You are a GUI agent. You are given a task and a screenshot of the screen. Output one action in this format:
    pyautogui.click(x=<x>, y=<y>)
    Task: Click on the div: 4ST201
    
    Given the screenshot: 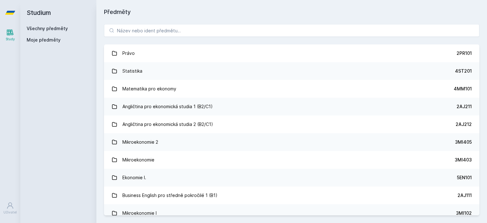 What is the action you would take?
    pyautogui.click(x=463, y=71)
    